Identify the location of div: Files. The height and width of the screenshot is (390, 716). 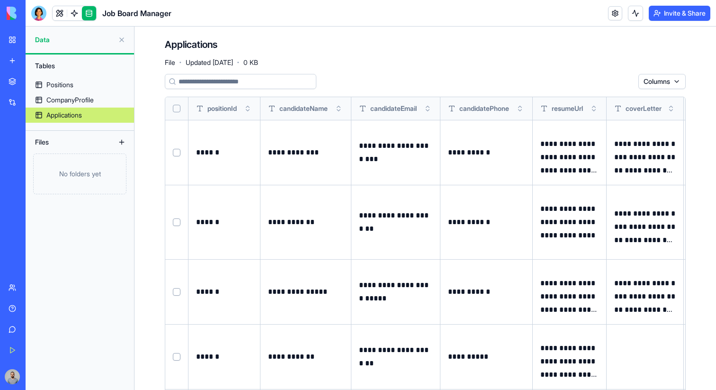
(68, 142).